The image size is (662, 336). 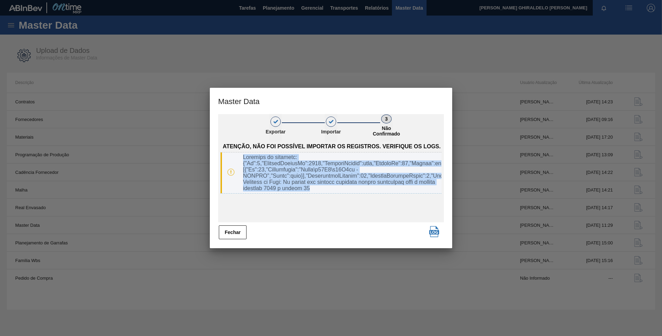 What do you see at coordinates (232, 232) in the screenshot?
I see `button: Fechar` at bounding box center [232, 232].